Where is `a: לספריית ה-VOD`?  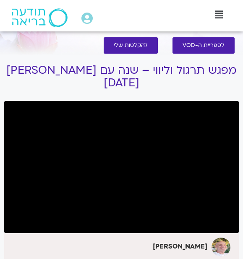
a: לספריית ה-VOD is located at coordinates (203, 45).